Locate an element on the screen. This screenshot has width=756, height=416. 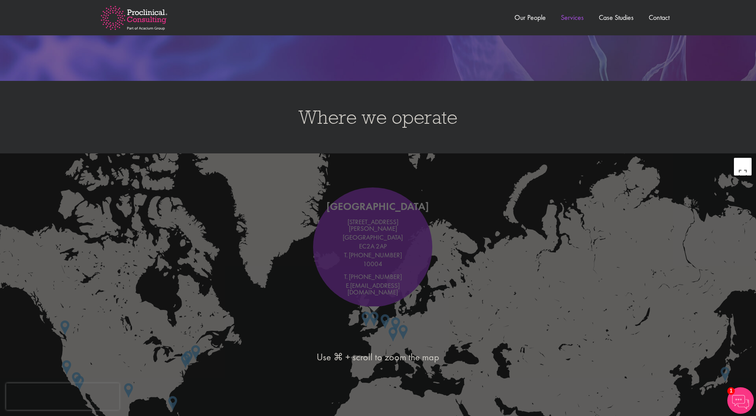
img: Chatbot is located at coordinates (741, 400).